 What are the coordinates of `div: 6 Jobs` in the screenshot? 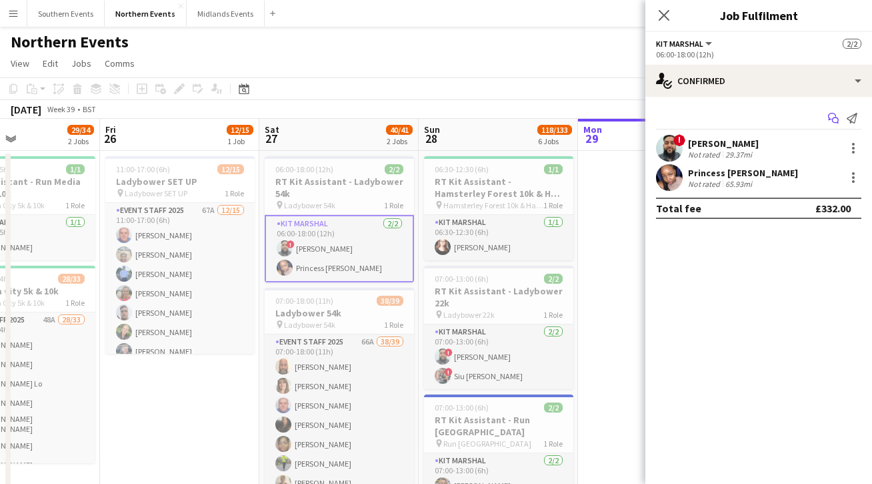 It's located at (555, 141).